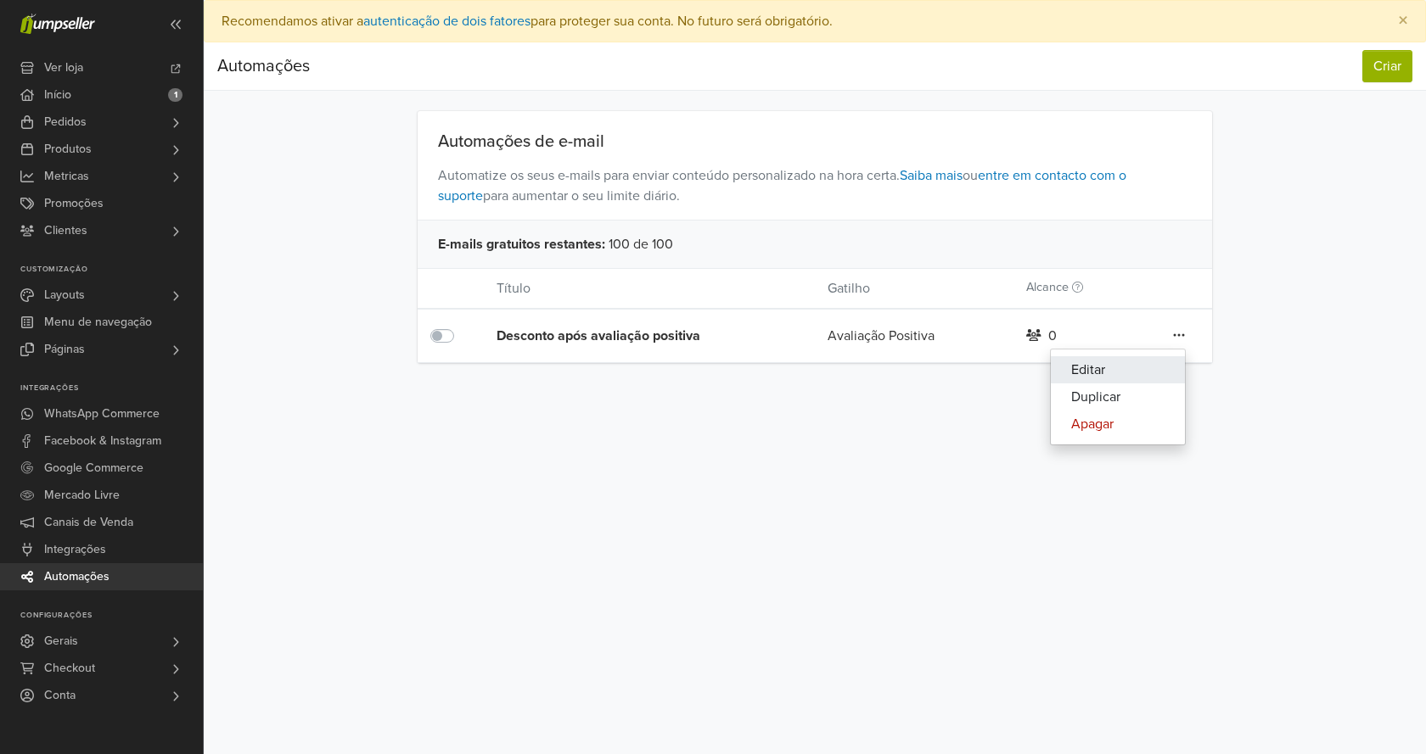  Describe the element at coordinates (74, 204) in the screenshot. I see `span: Promoções` at that location.